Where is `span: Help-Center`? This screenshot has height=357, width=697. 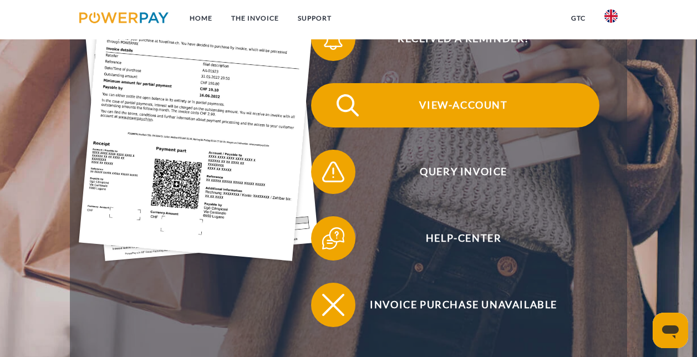 span: Help-Center is located at coordinates (463, 238).